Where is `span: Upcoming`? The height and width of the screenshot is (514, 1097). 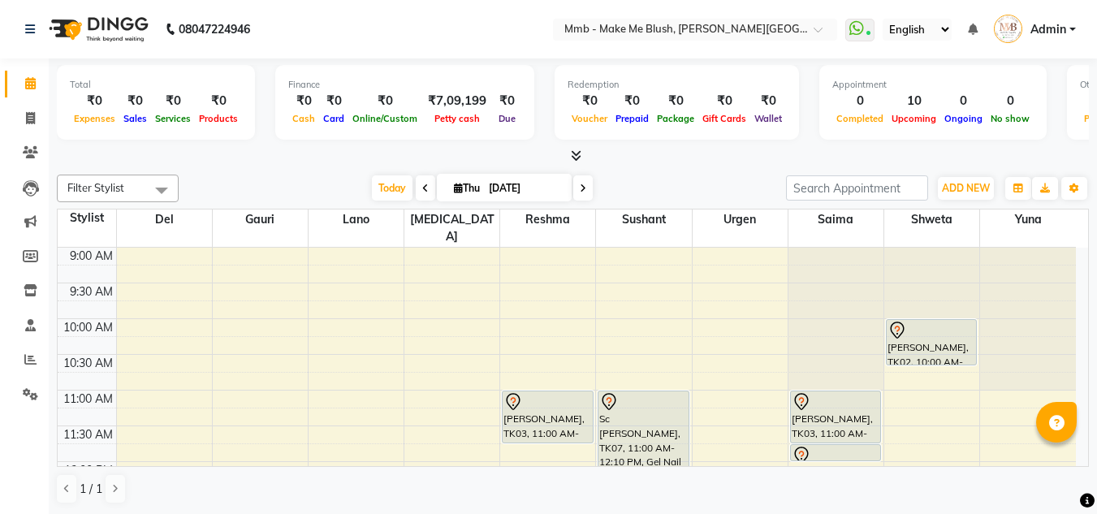
span: Upcoming is located at coordinates (914, 119).